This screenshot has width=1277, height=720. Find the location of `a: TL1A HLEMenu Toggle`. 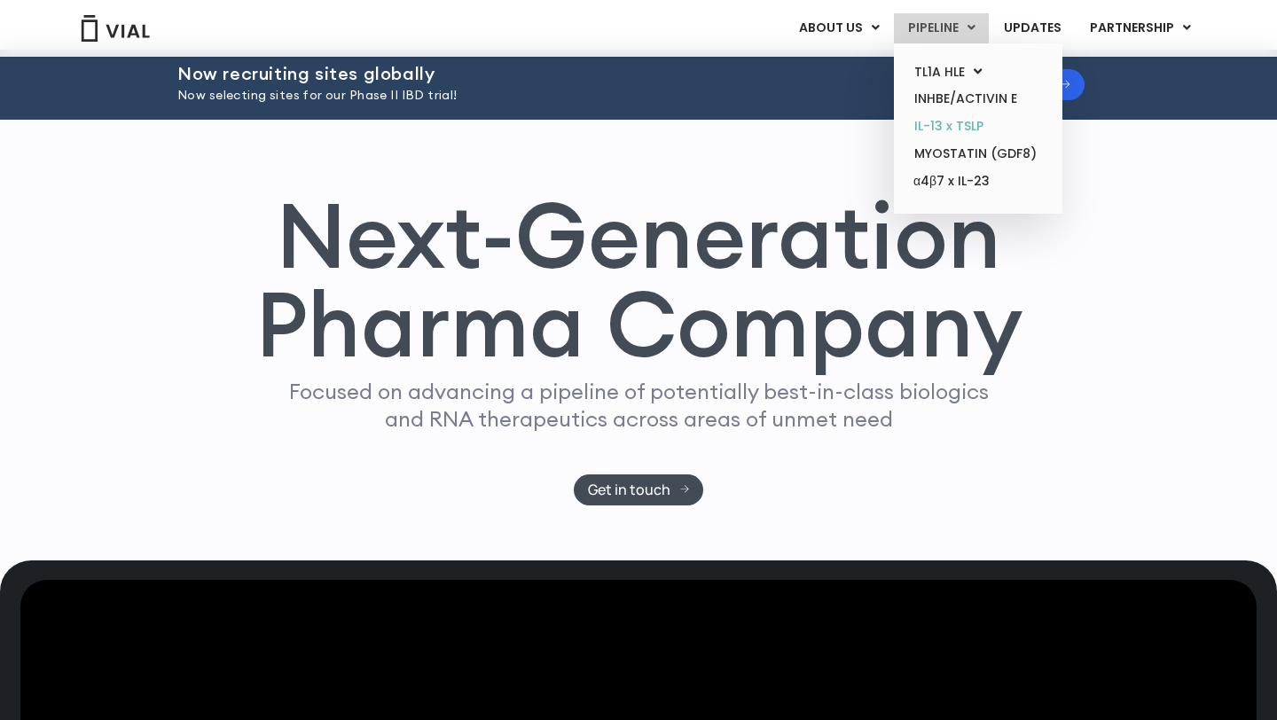

a: TL1A HLEMenu Toggle is located at coordinates (977, 72).